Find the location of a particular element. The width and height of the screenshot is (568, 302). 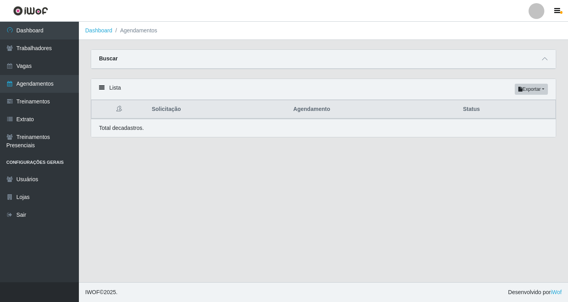

div: Lista is located at coordinates (324, 89).